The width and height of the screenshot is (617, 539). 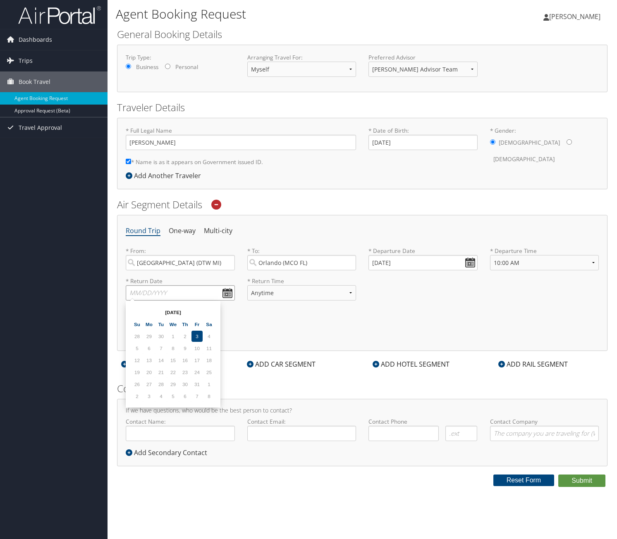 What do you see at coordinates (128, 161) in the screenshot?
I see `input: * Name is as it appears on Government issued ID.` at bounding box center [128, 161].